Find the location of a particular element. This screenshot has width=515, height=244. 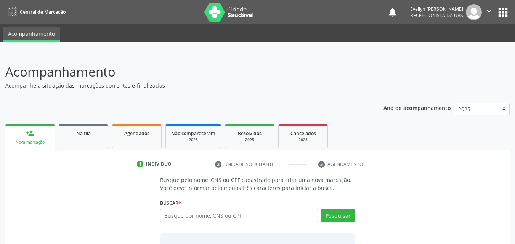

img: img is located at coordinates (474, 12).